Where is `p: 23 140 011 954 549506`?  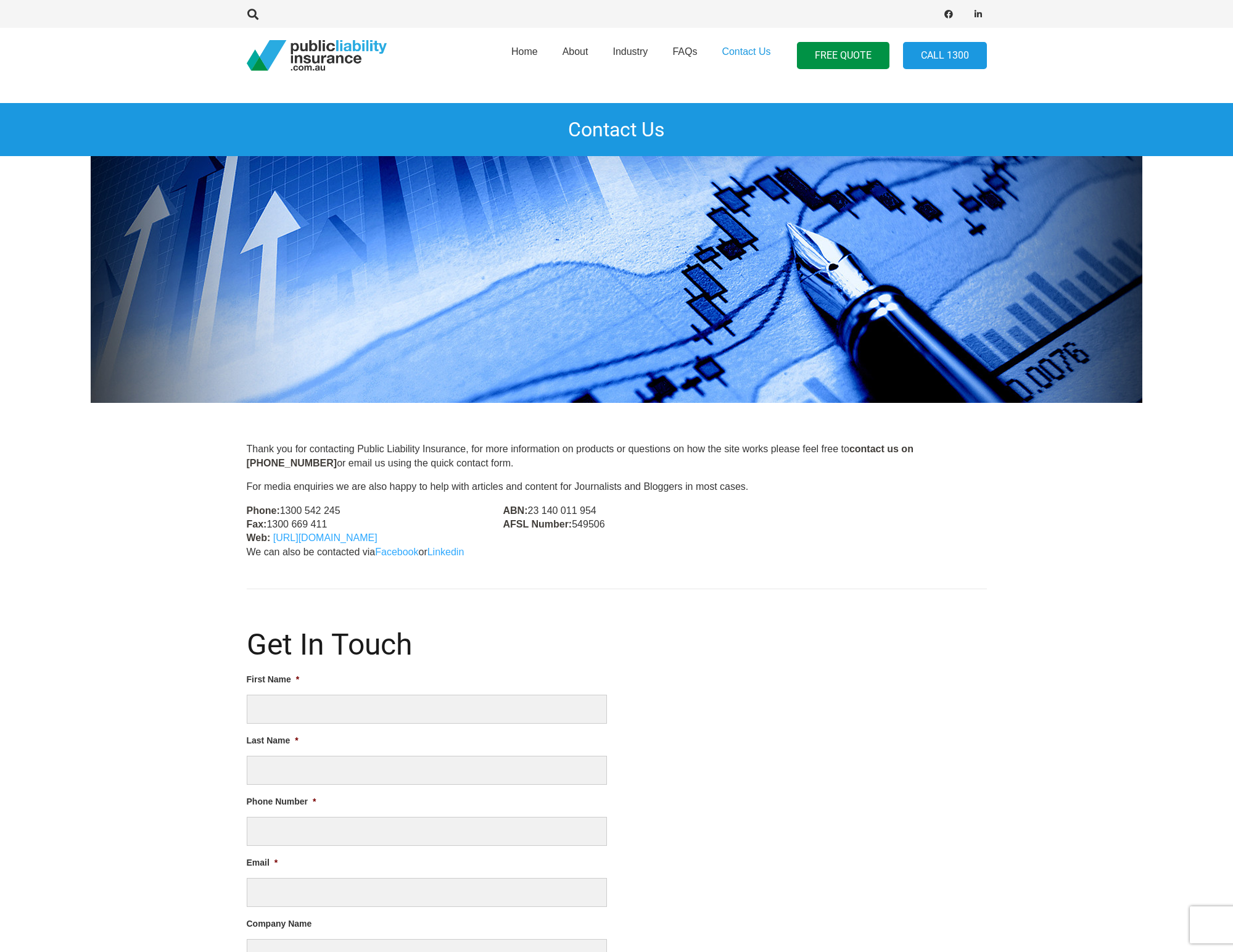 p: 23 140 011 954 549506 is located at coordinates (616, 518).